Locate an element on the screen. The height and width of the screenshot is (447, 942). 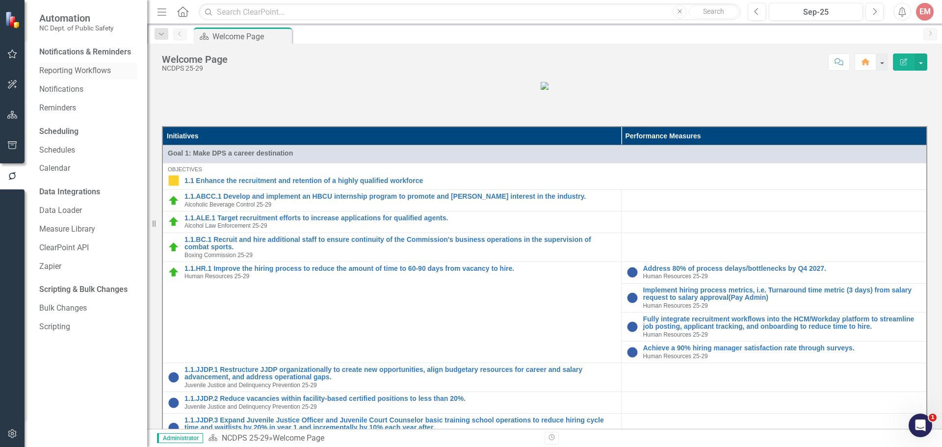
div: EM is located at coordinates (925, 12).